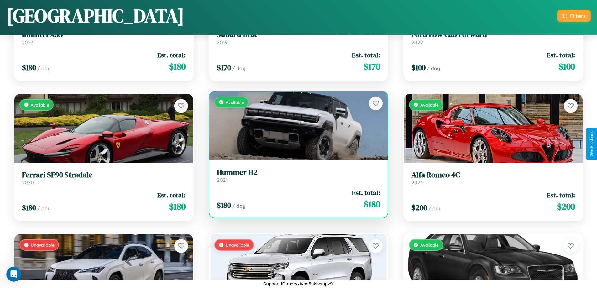 Image resolution: width=597 pixels, height=288 pixels. What do you see at coordinates (494, 34) in the screenshot?
I see `h3: Ford Low Cab Forward` at bounding box center [494, 34].